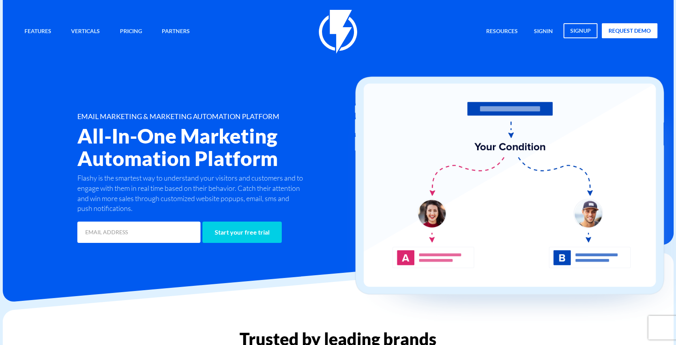 The height and width of the screenshot is (345, 676). What do you see at coordinates (502, 32) in the screenshot?
I see `a: Resources` at bounding box center [502, 32].